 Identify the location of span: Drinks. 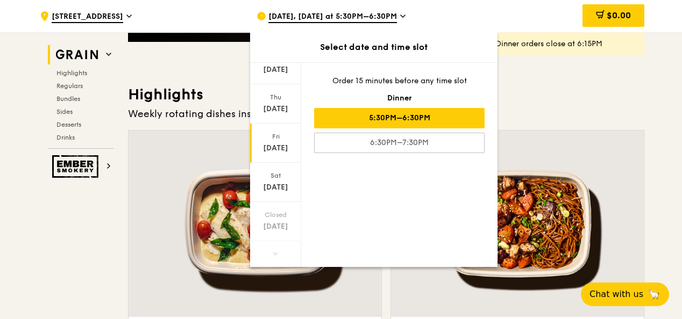
(66, 138).